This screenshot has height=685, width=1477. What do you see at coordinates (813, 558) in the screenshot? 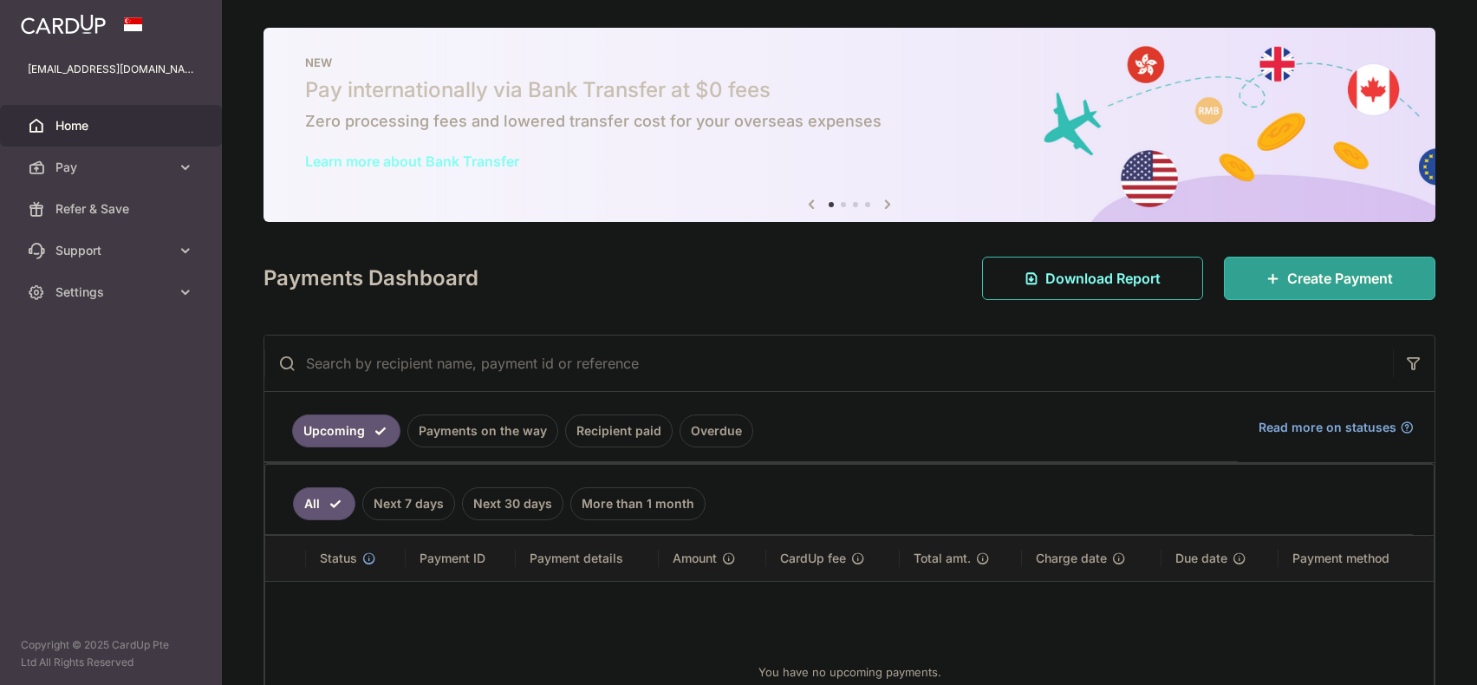
I see `span: CardUp fee` at bounding box center [813, 558].